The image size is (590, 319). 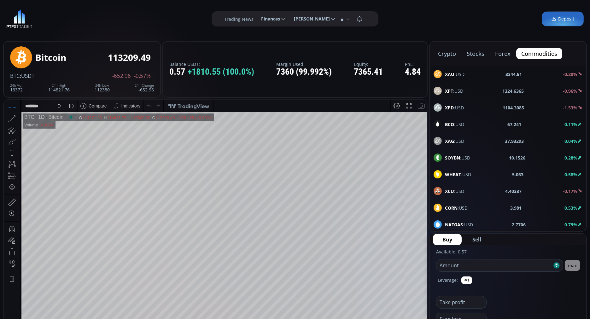 What do you see at coordinates (416, 257) in the screenshot?
I see `div: auto` at bounding box center [416, 257].